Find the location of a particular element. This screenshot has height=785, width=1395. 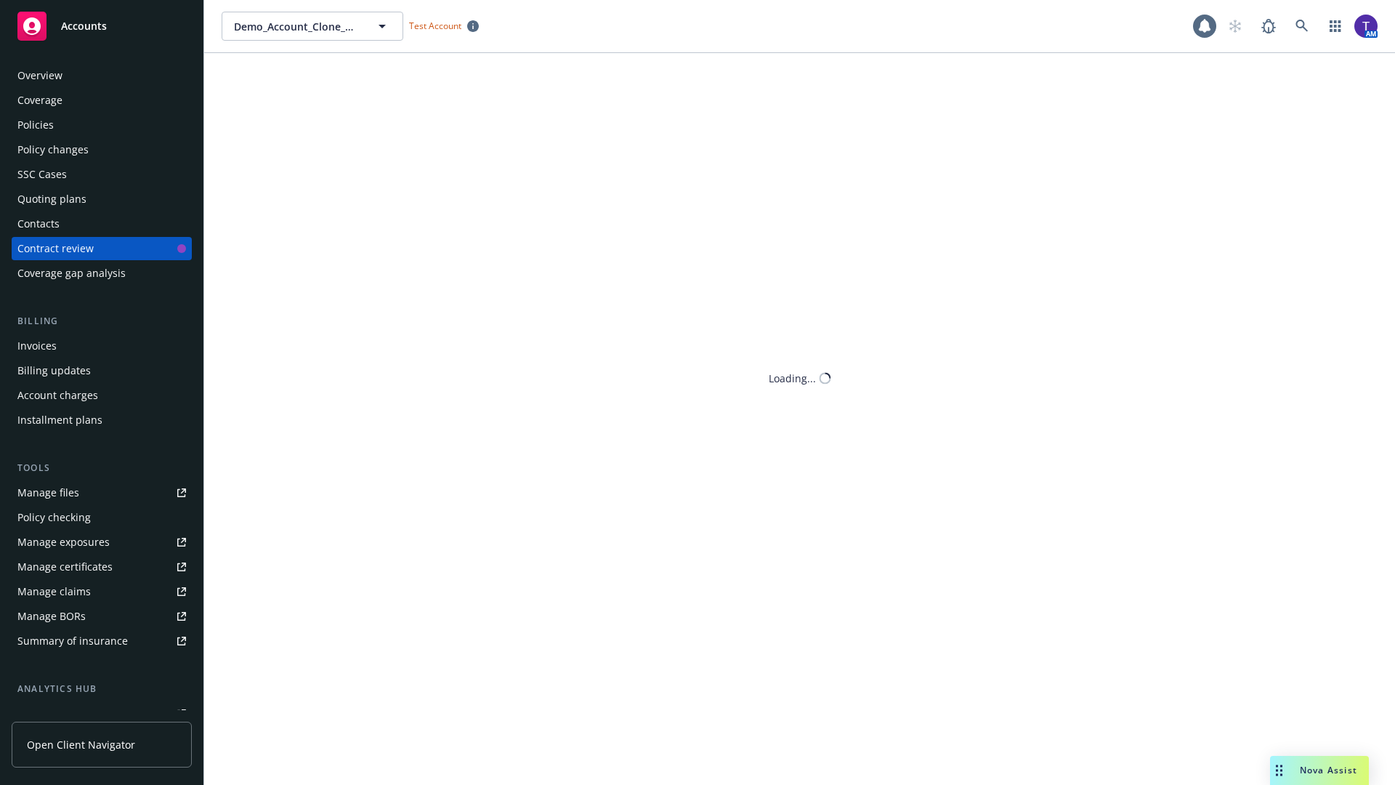

div: Policy changes is located at coordinates (53, 150).